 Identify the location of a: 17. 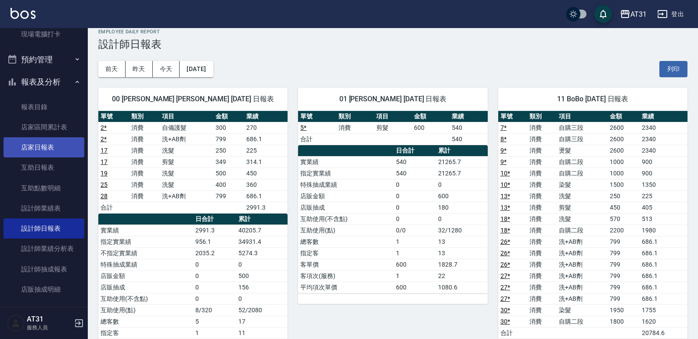
(104, 150).